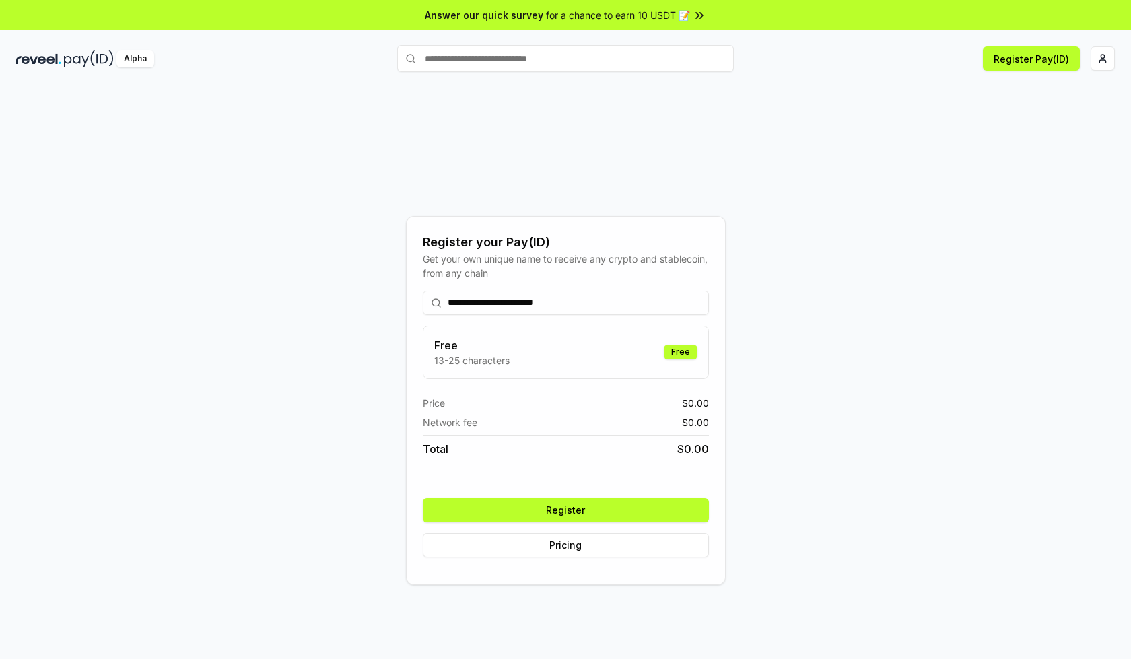 The width and height of the screenshot is (1131, 659). Describe the element at coordinates (472, 360) in the screenshot. I see `p: 13-25 characters` at that location.